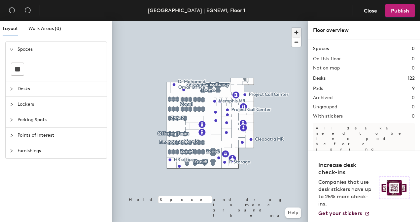 The height and width of the screenshot is (222, 420). What do you see at coordinates (28, 11) in the screenshot?
I see `button: Redo (⌘ + ⇧ + Z)` at bounding box center [28, 11].